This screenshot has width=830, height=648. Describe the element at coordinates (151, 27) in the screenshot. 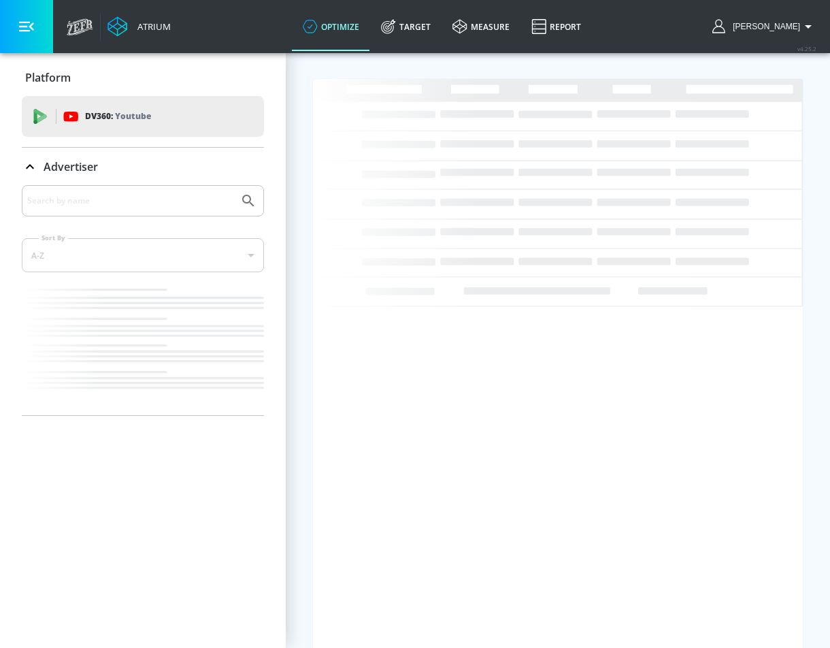

I see `div: Atrium` at that location.